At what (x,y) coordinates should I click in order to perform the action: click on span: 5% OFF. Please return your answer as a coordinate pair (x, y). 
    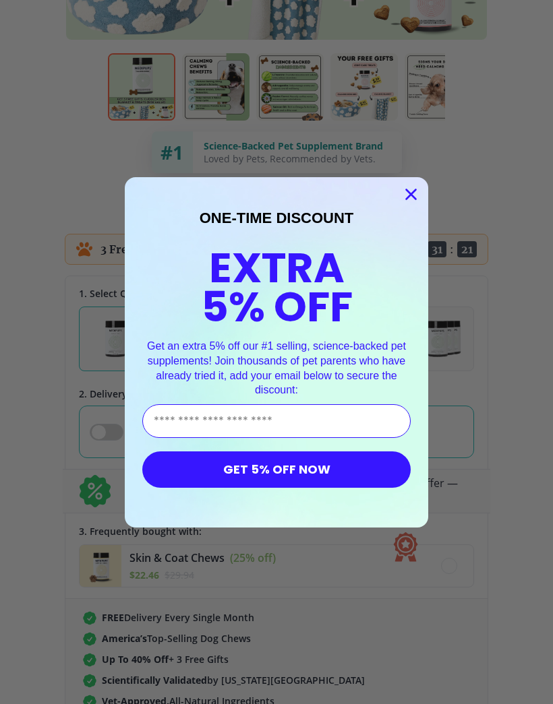
    Looking at the image, I should click on (276, 307).